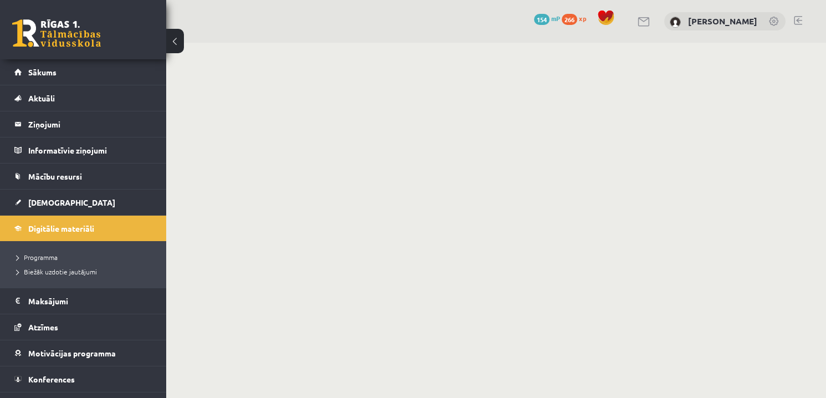  Describe the element at coordinates (61, 228) in the screenshot. I see `span: Digitālie materiāli` at that location.